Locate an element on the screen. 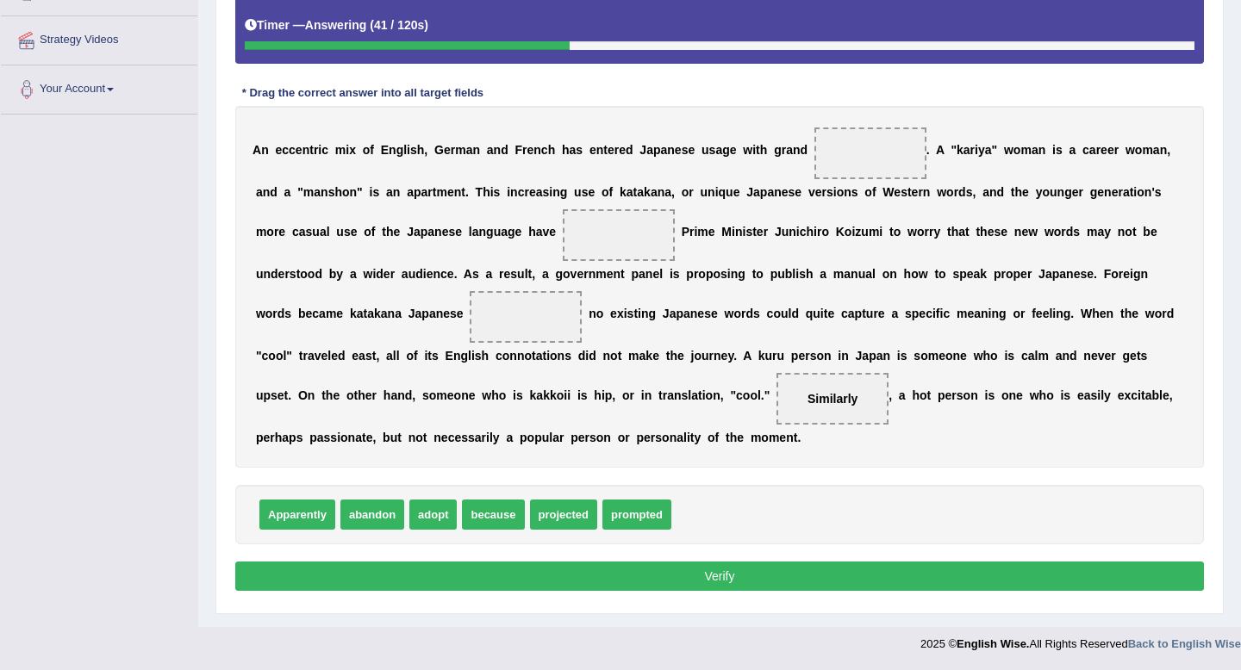 The height and width of the screenshot is (670, 1241). b: w is located at coordinates (747, 150).